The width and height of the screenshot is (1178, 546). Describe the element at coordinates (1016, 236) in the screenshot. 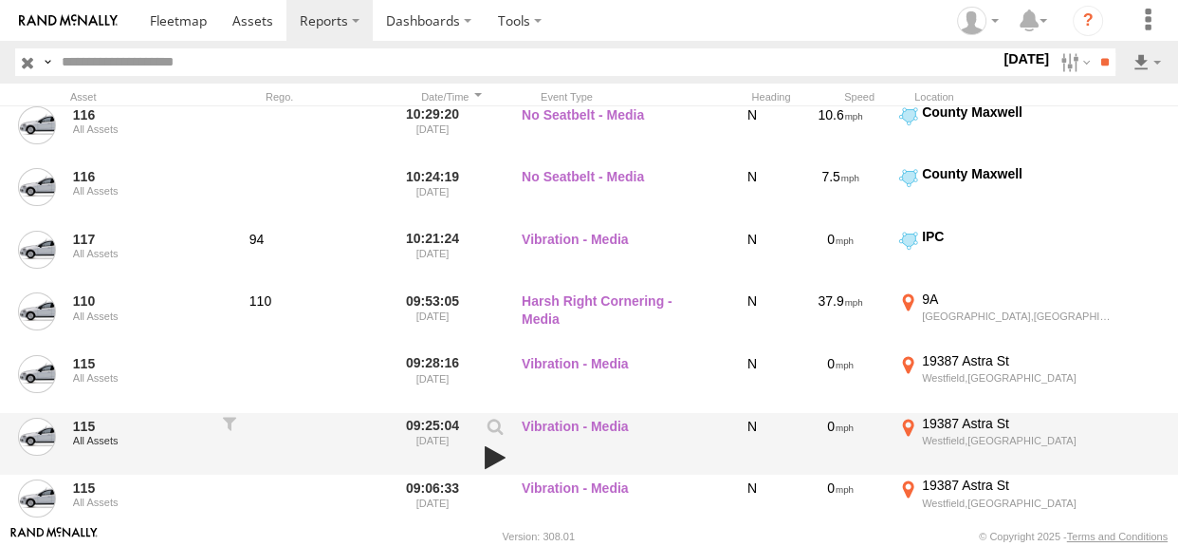

I see `div: IPC` at that location.